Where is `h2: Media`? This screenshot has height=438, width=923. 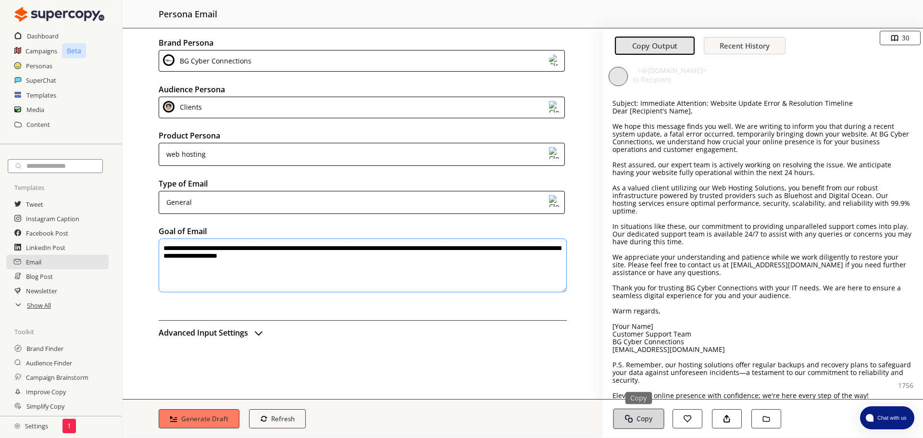
h2: Media is located at coordinates (35, 110).